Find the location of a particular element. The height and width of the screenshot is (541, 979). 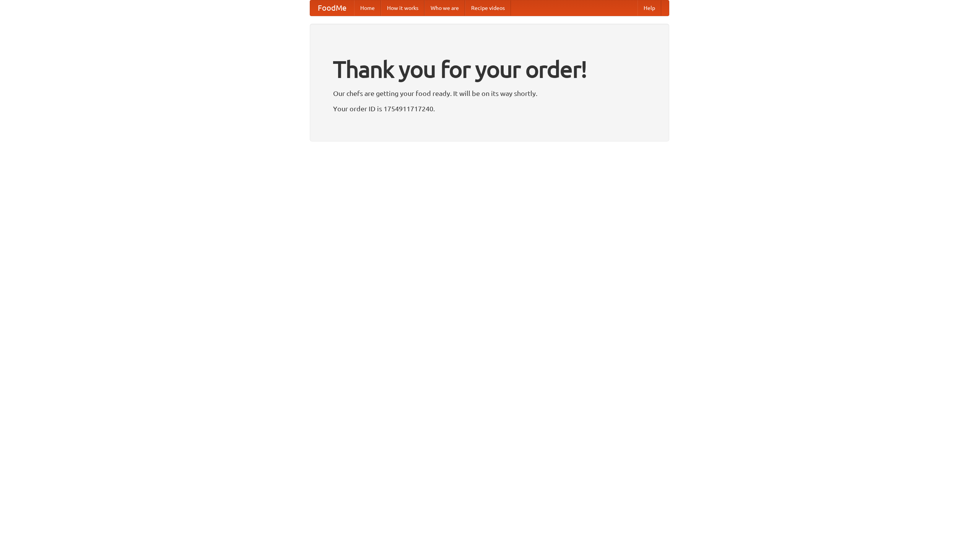

a: Who we are is located at coordinates (445, 8).